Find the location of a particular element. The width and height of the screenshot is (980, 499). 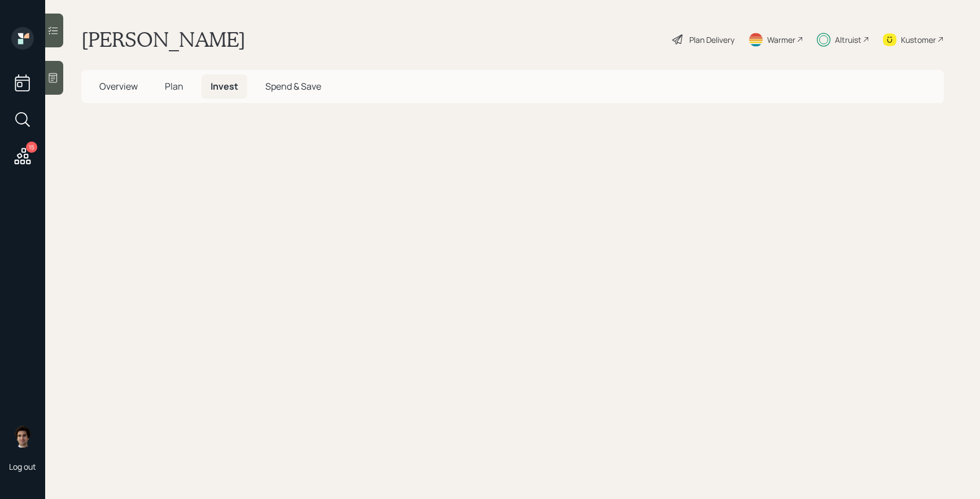

div: Kustomer is located at coordinates (918, 40).